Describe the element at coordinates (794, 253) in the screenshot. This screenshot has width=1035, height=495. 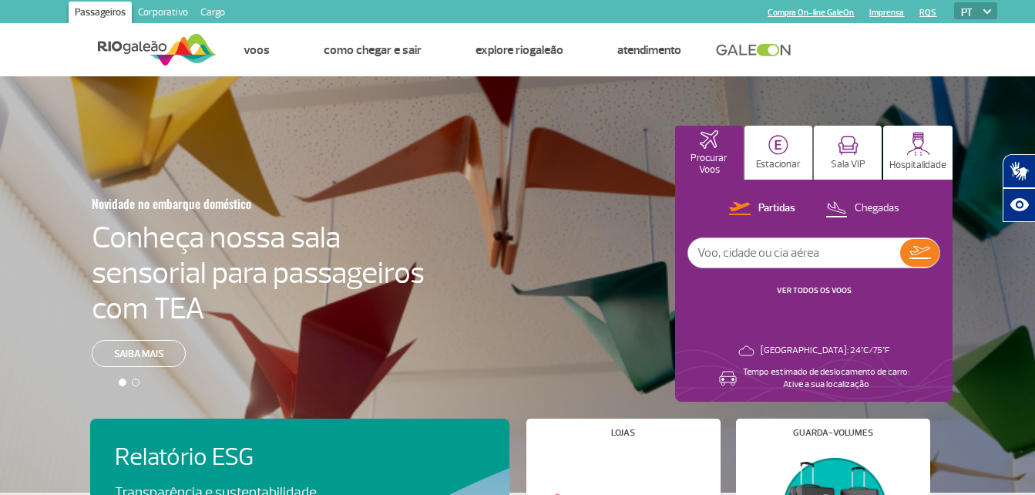
I see `input: Voo, cidade ou cia aérea` at that location.